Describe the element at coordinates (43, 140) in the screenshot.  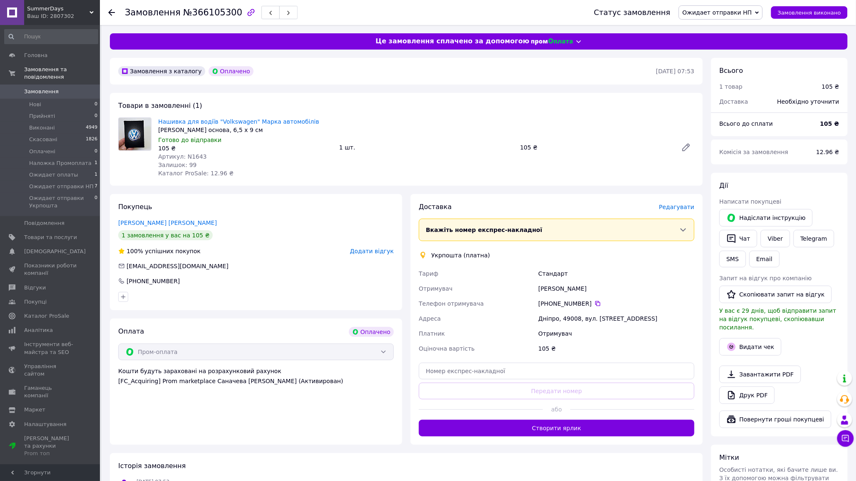
I see `span: Скасовані` at that location.